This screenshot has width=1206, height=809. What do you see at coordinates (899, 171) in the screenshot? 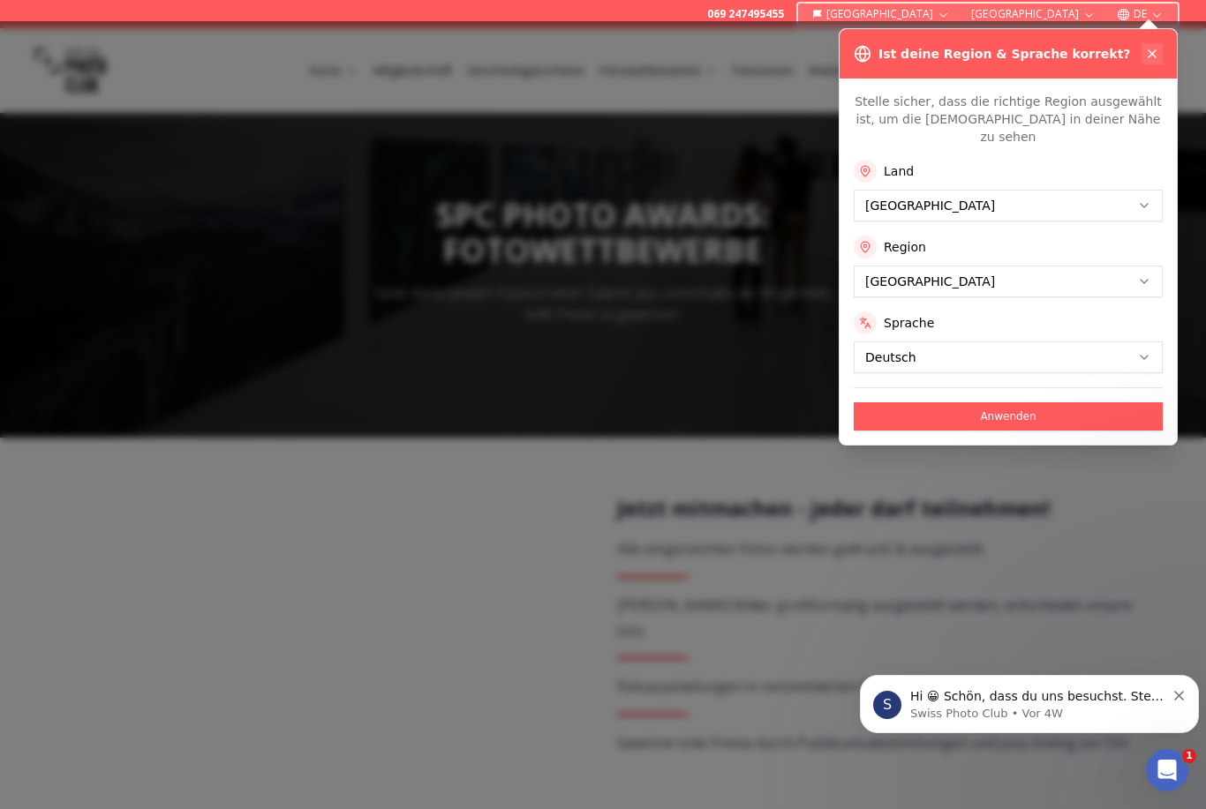
I see `label: Land` at bounding box center [899, 171].